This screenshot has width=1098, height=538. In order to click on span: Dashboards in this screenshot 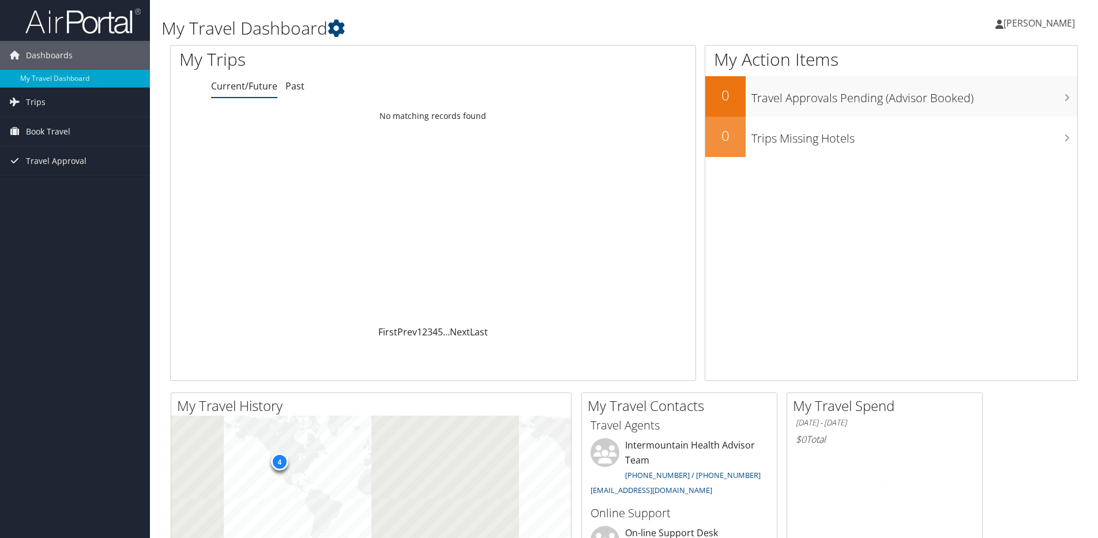, I will do `click(49, 55)`.